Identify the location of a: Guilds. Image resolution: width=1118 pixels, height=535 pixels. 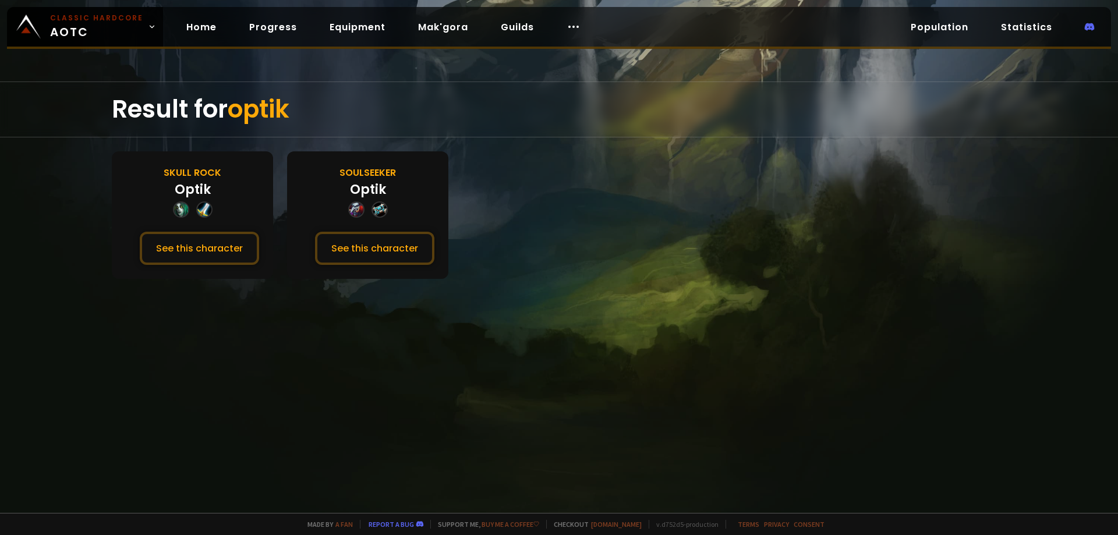
(517, 27).